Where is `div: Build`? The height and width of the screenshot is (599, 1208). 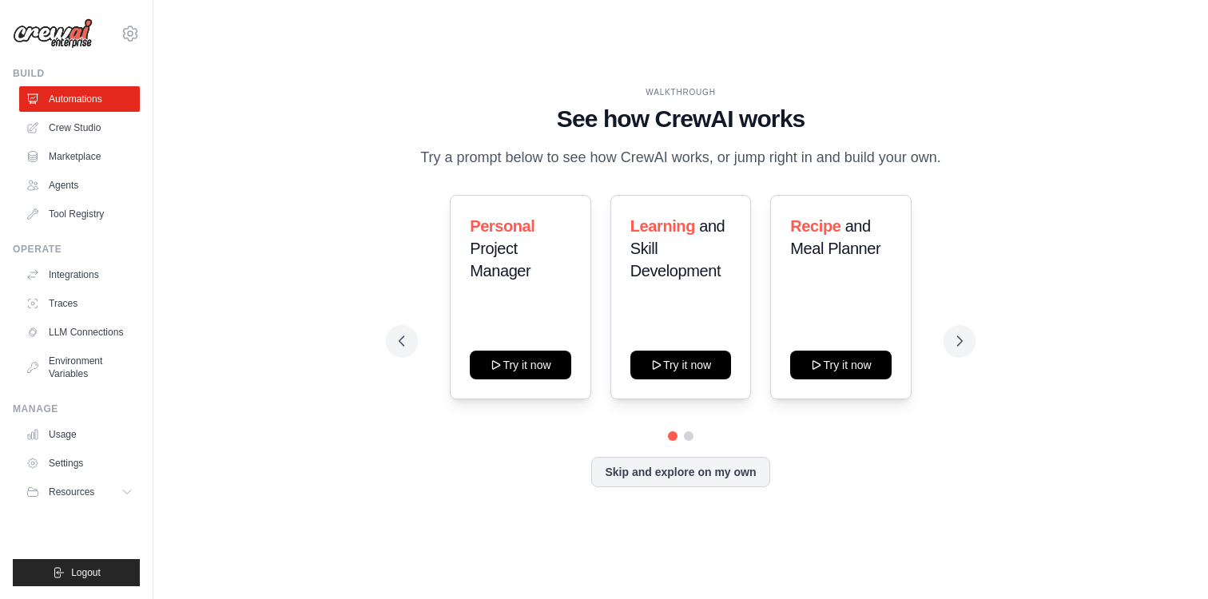
div: Build is located at coordinates (76, 74).